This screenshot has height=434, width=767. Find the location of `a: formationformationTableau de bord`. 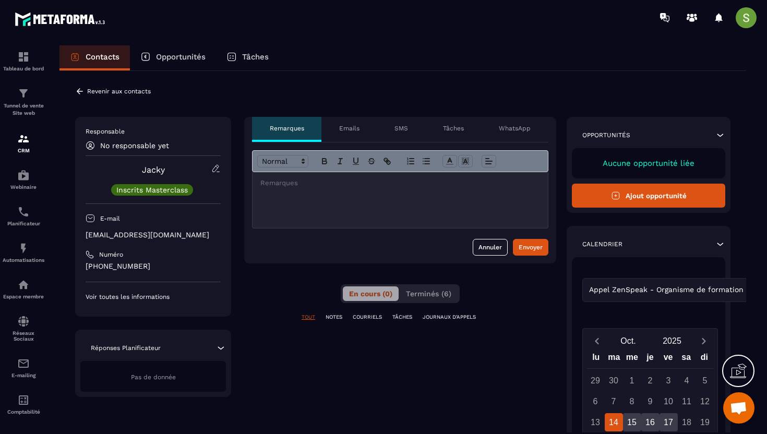

a: formationformationTableau de bord is located at coordinates (23, 61).